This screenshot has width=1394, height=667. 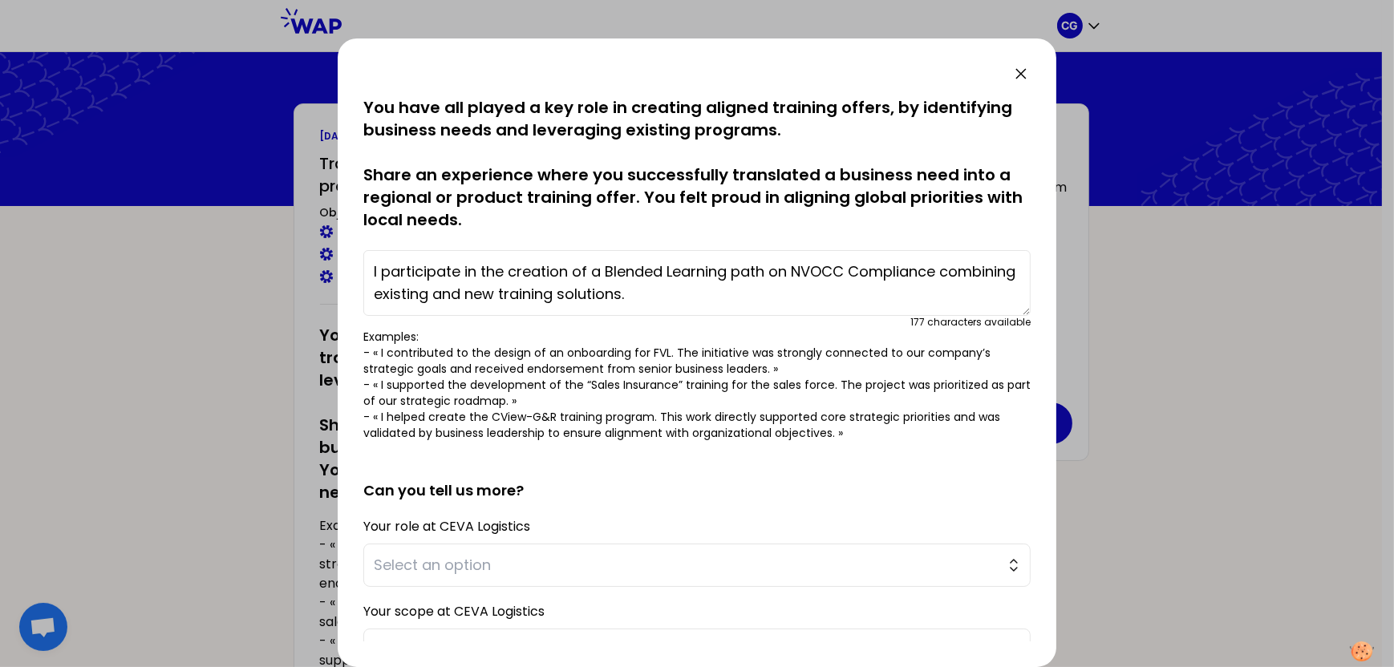 I want to click on button: Select an option, so click(x=697, y=566).